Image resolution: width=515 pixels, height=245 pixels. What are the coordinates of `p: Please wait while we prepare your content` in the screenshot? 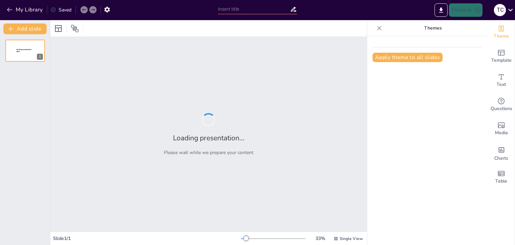 It's located at (208, 152).